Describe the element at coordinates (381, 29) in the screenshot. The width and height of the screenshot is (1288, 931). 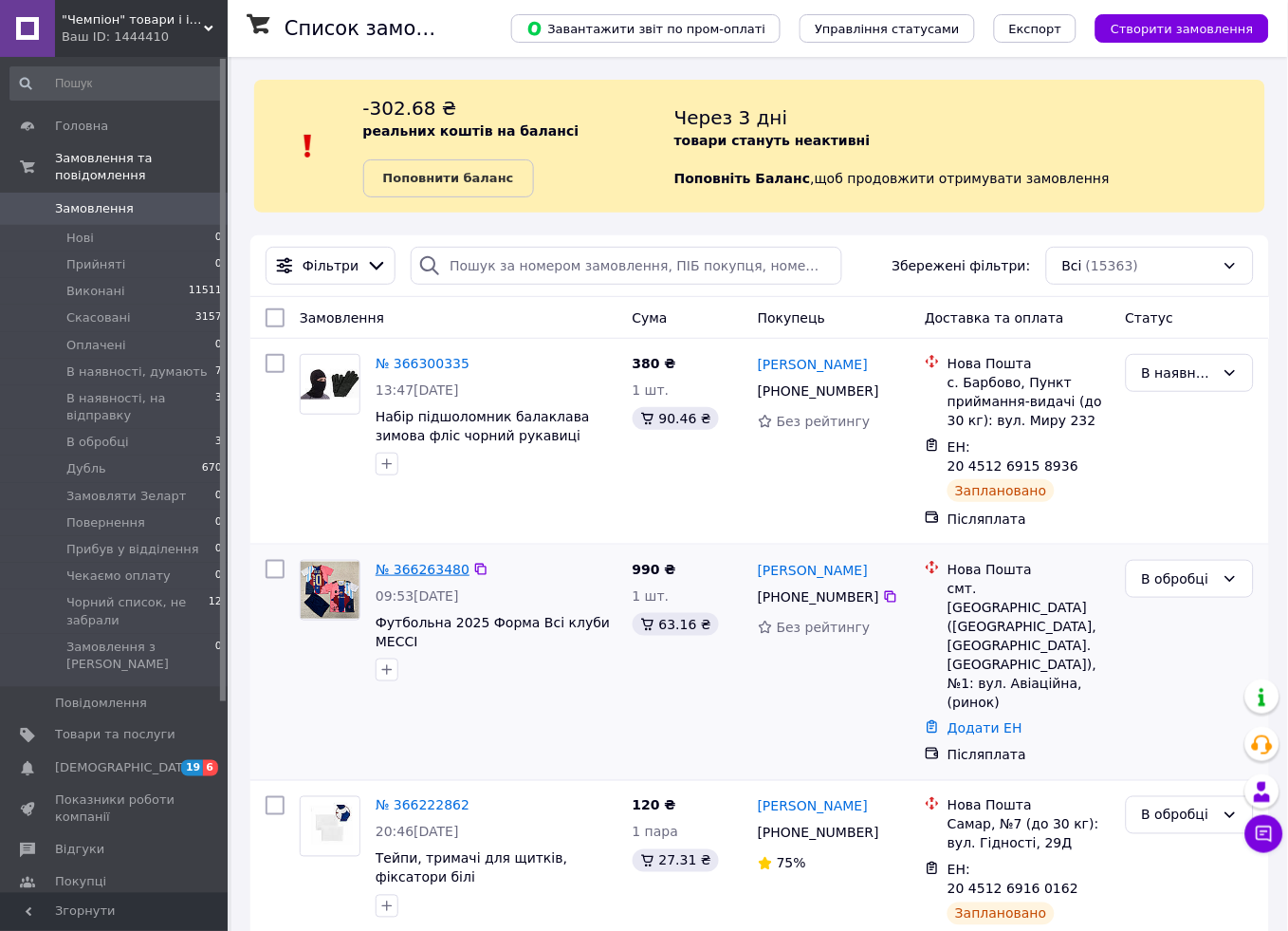
I see `h1: Список замовлень` at that location.